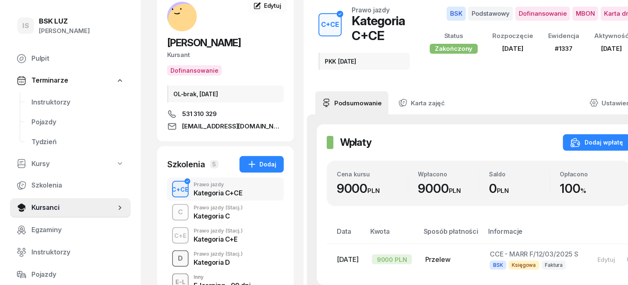 Image resolution: width=628 pixels, height=285 pixels. Describe the element at coordinates (225, 236) in the screenshot. I see `button: C+EPrawo jazdy(Stacj.)Kategoria C+E` at that location.